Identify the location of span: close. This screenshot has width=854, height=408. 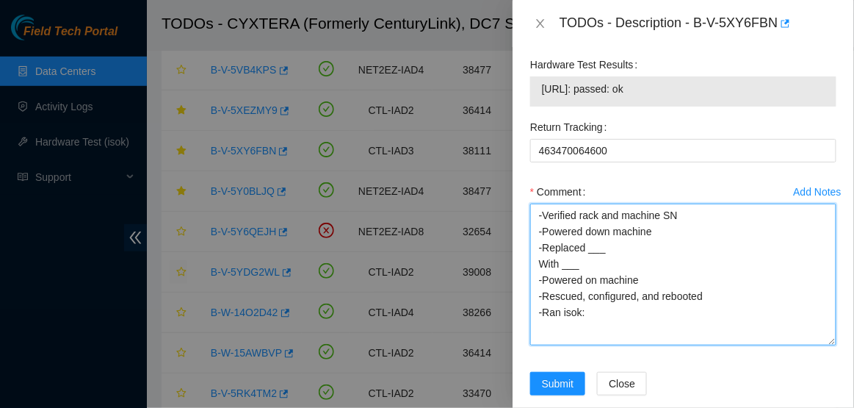
(540, 23).